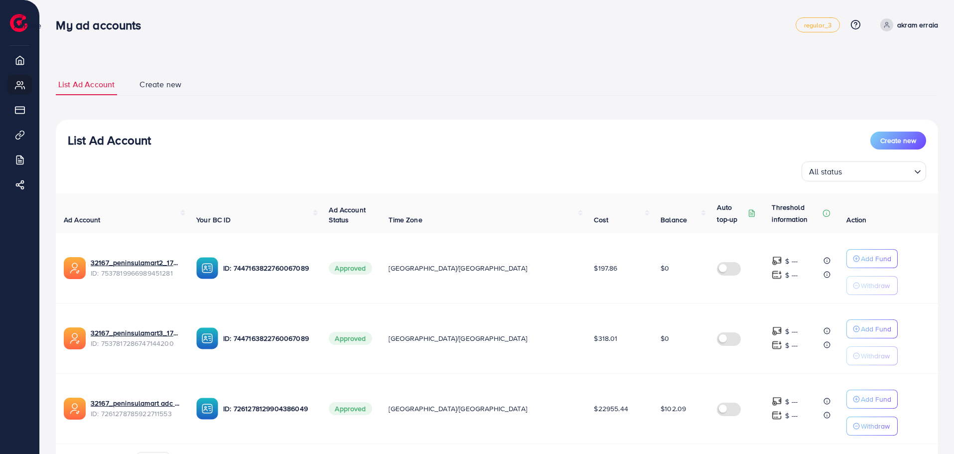 The height and width of the screenshot is (454, 954). Describe the element at coordinates (856, 220) in the screenshot. I see `span: Action` at that location.